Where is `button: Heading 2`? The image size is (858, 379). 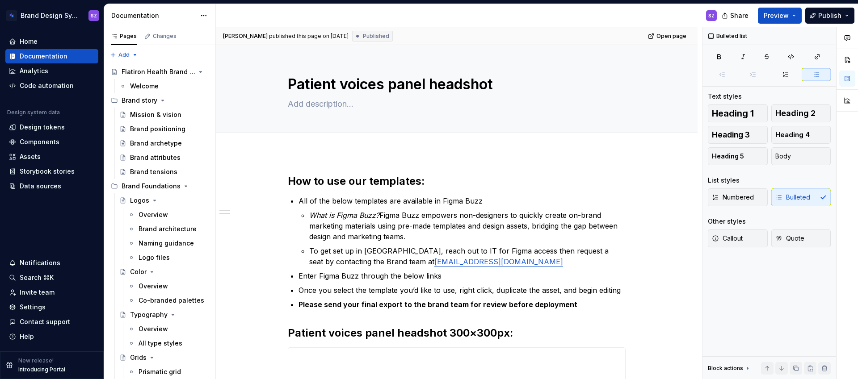 button: Heading 2 is located at coordinates (801, 113).